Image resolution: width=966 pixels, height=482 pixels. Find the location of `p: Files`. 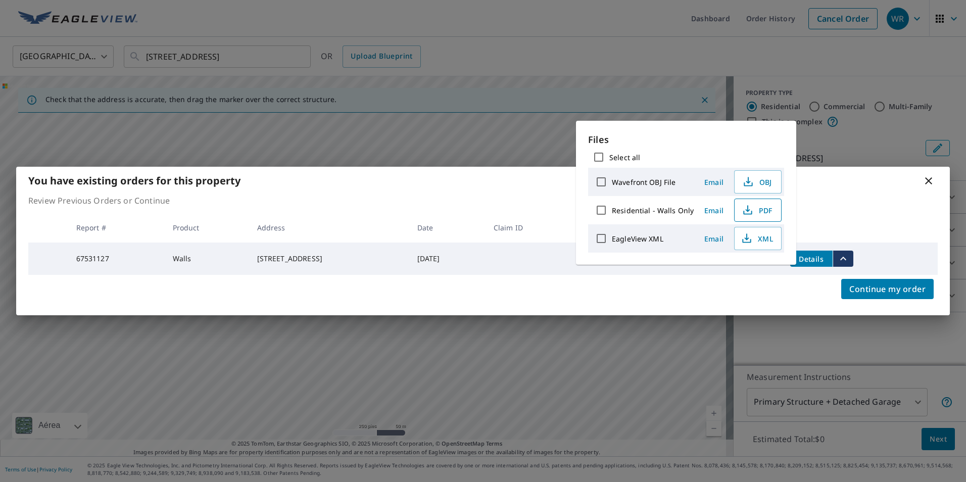

p: Files is located at coordinates (686, 139).